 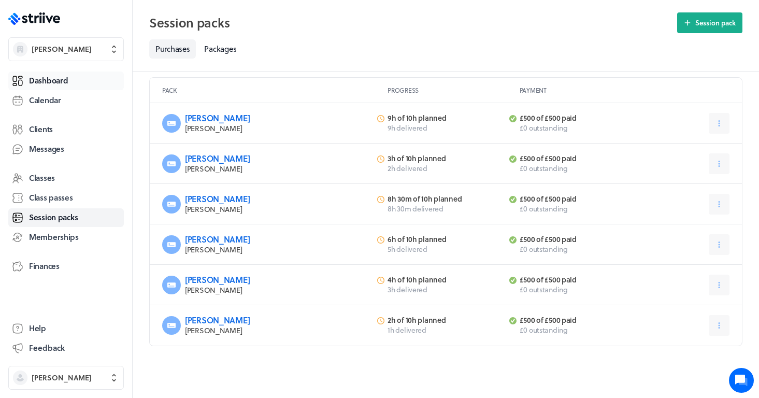 What do you see at coordinates (445, 280) in the screenshot?
I see `p: 4h of 10h planned` at bounding box center [445, 280].